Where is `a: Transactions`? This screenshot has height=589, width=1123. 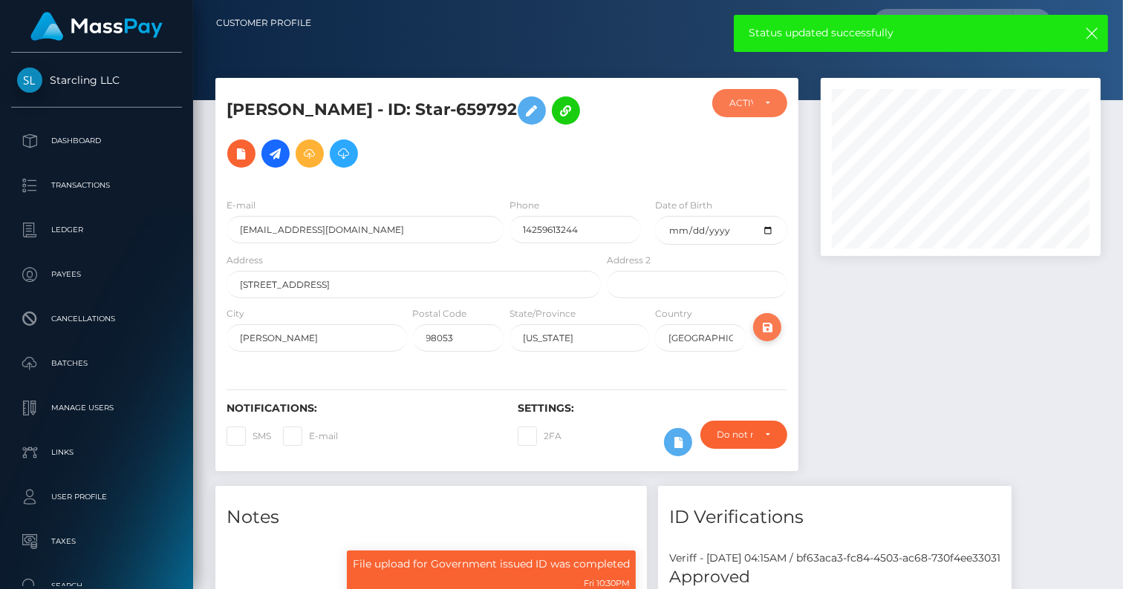 a: Transactions is located at coordinates (97, 186).